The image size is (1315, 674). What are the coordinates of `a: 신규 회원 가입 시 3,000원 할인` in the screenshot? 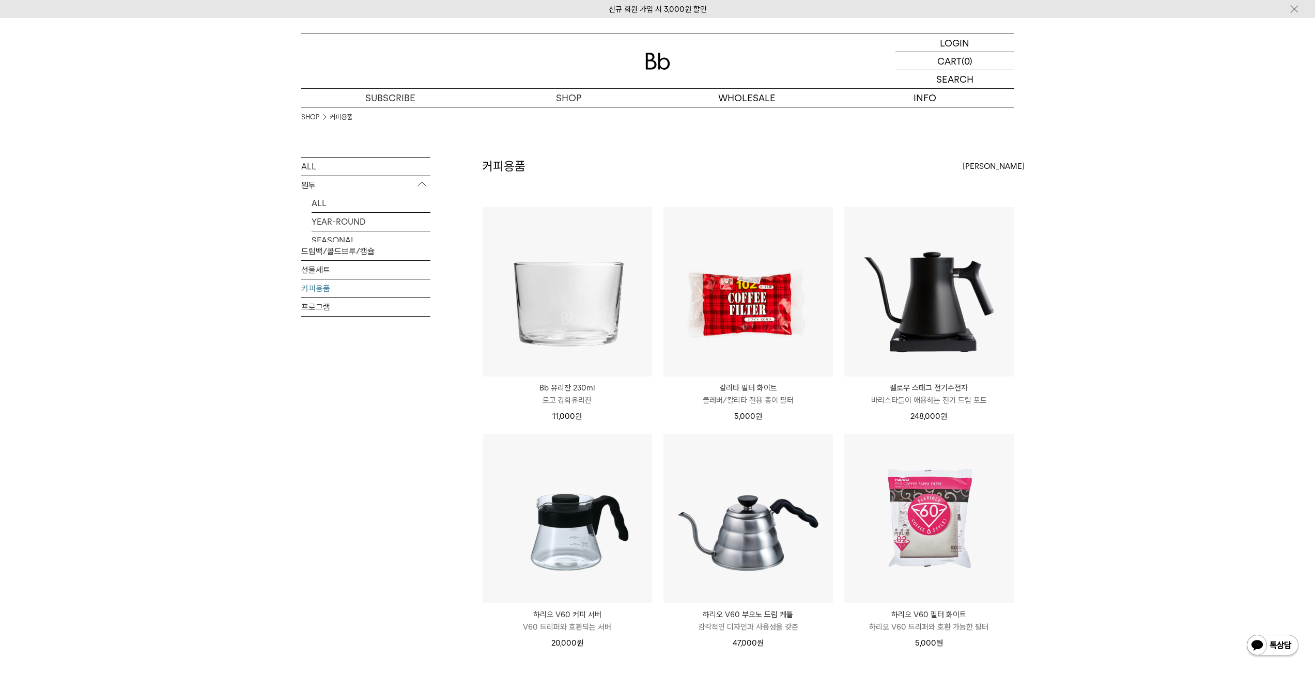 It's located at (658, 9).